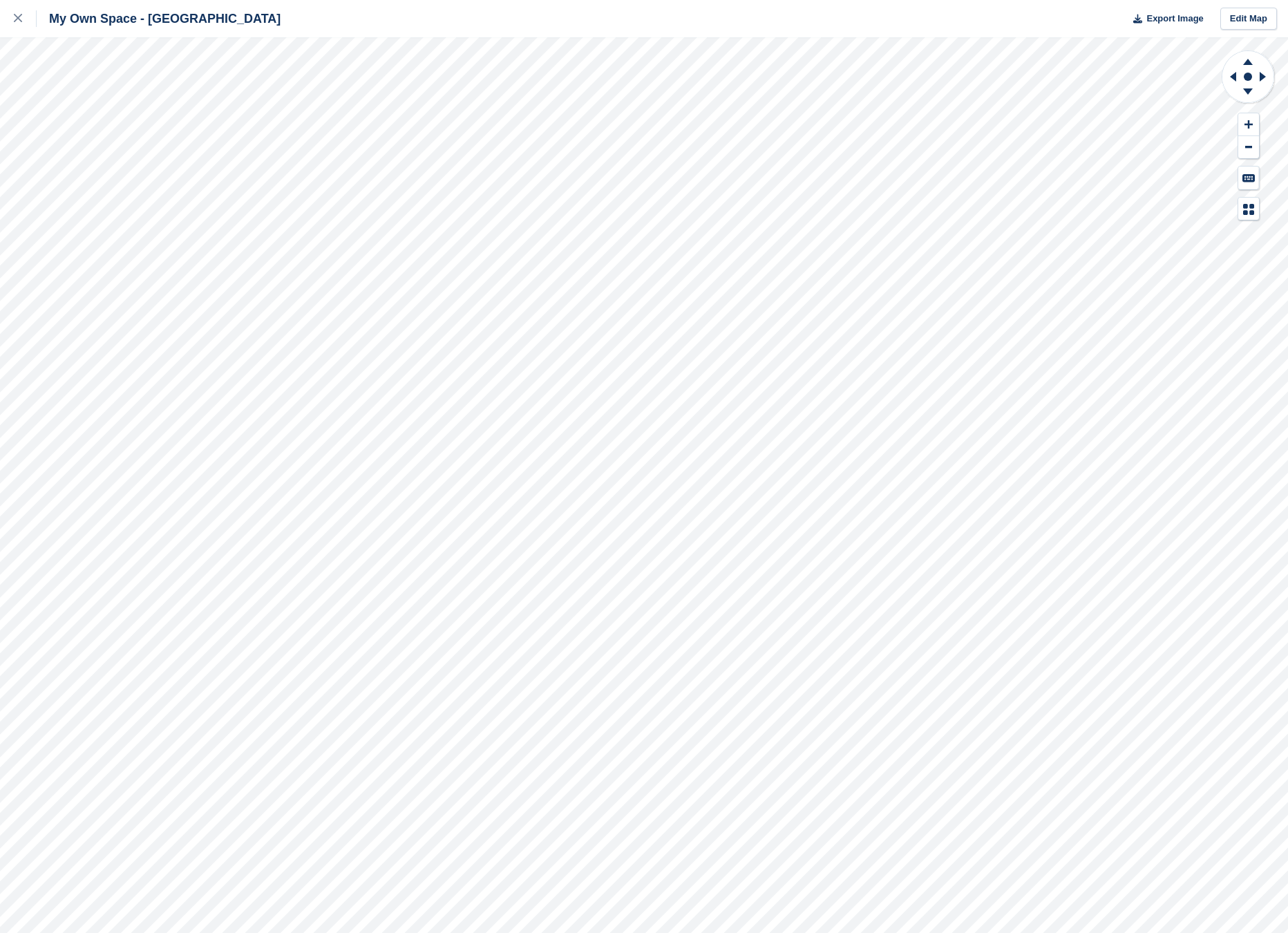 The image size is (1288, 933). I want to click on span: Export Image, so click(1175, 19).